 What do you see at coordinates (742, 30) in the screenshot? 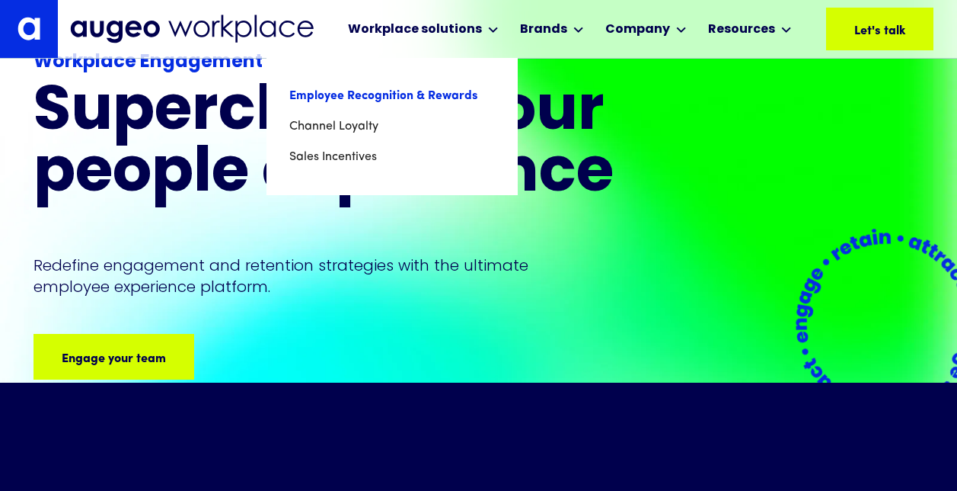
I see `div: Resources` at bounding box center [742, 30].